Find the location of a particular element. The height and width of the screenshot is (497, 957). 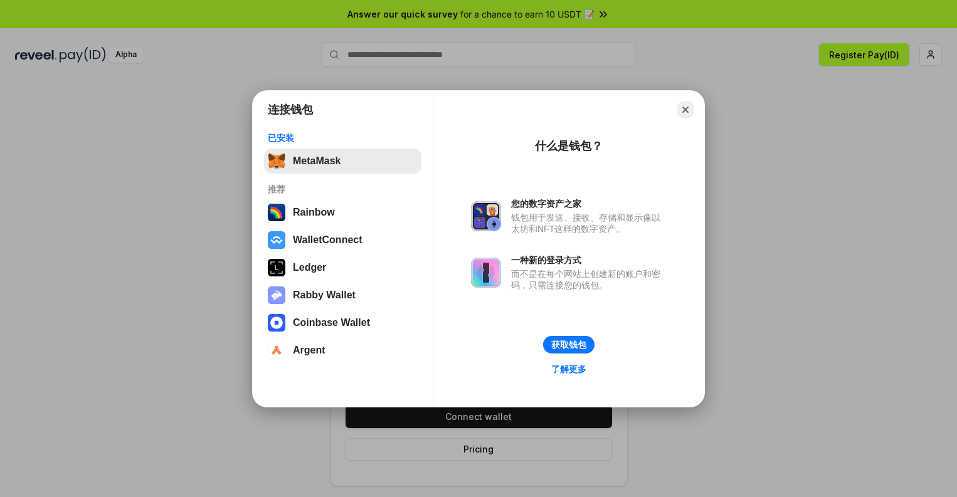

div: Ledger is located at coordinates (309, 268).